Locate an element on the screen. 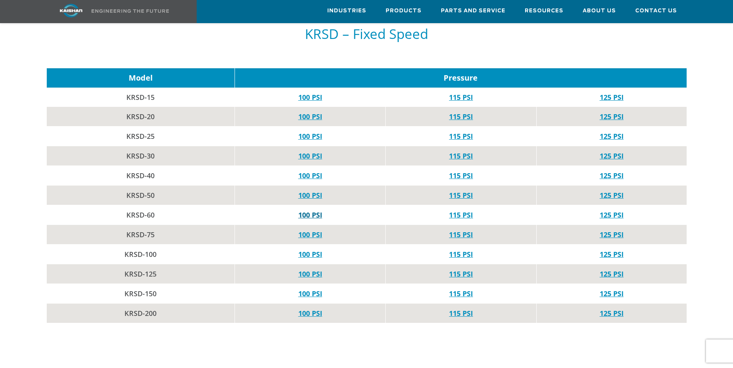 The image size is (733, 368). span: Contact Us is located at coordinates (656, 11).